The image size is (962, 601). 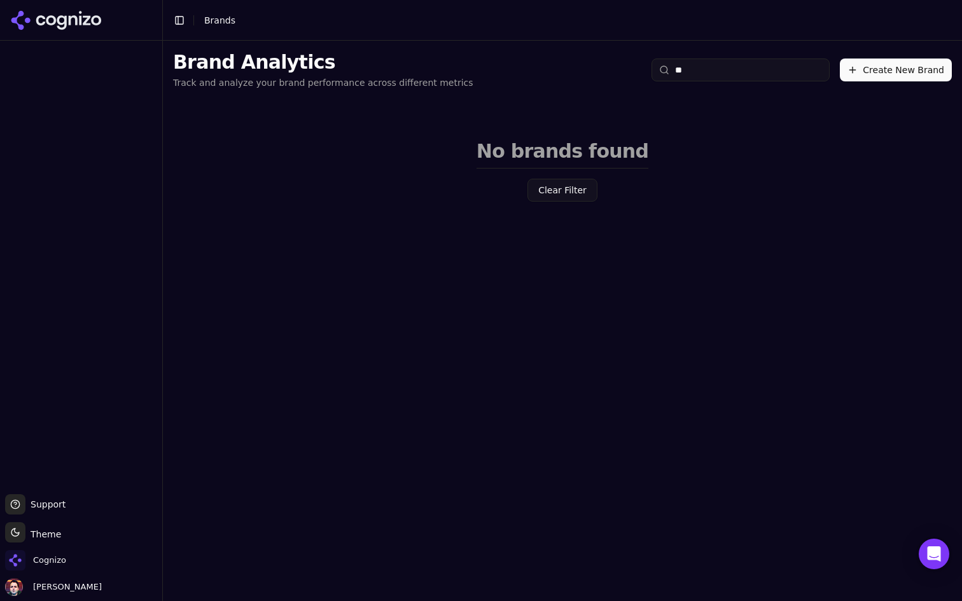 What do you see at coordinates (14, 587) in the screenshot?
I see `img: Deniz Ozcan` at bounding box center [14, 587].